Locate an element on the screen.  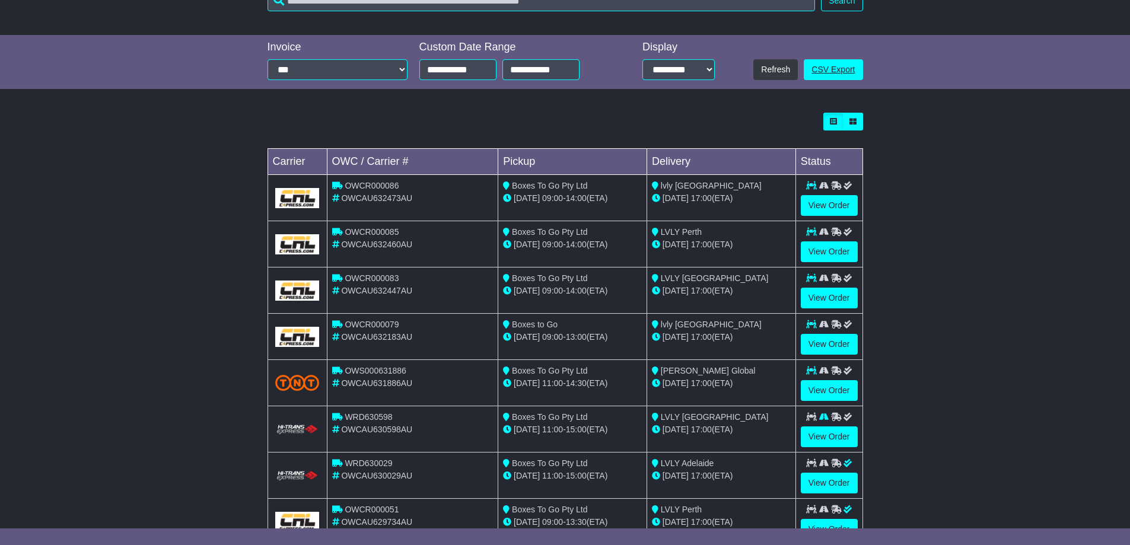
span: WRD630029 is located at coordinates (369, 463).